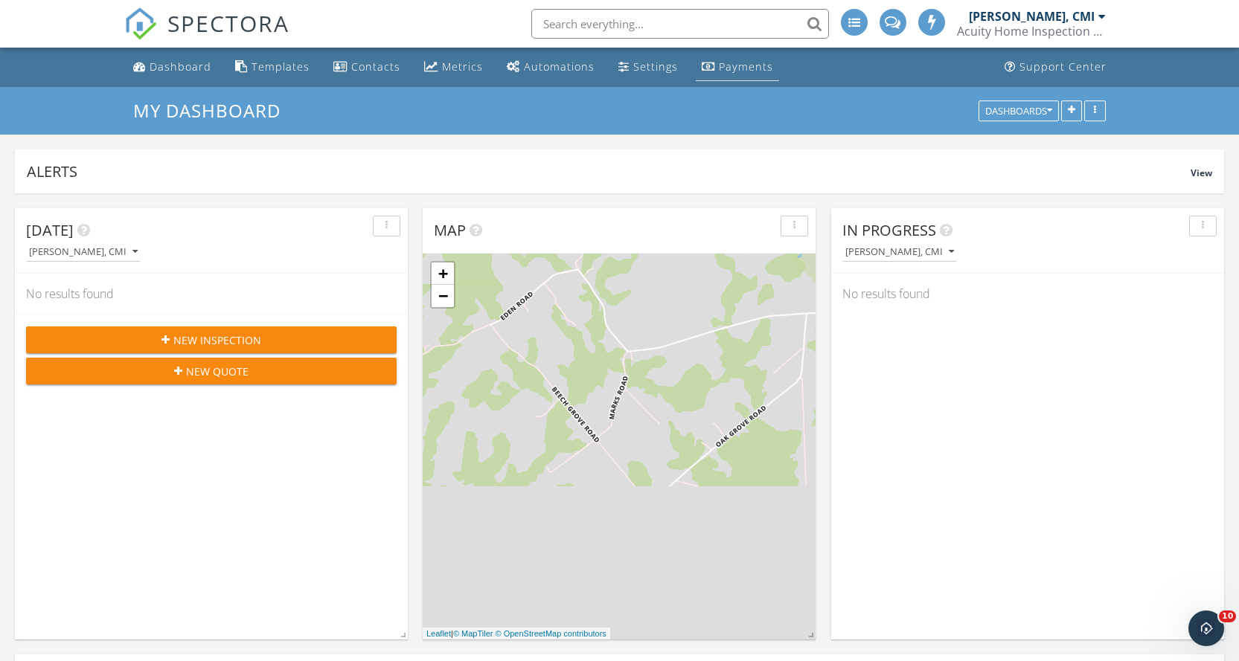 Image resolution: width=1239 pixels, height=661 pixels. I want to click on a: Automations (Advanced), so click(551, 67).